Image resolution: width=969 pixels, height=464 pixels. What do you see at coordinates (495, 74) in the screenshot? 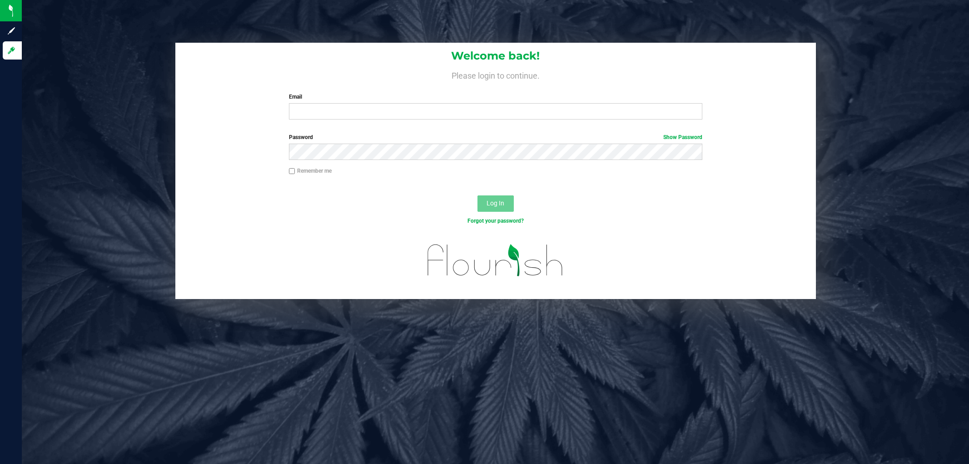
I see `h4: Please login to continue.` at bounding box center [495, 74].